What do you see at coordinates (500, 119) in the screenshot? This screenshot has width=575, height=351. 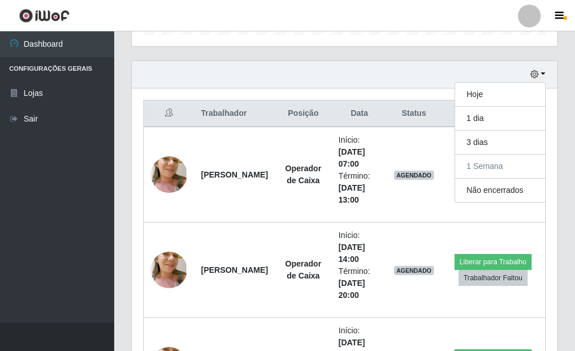 I see `button: 1 dia` at bounding box center [500, 119].